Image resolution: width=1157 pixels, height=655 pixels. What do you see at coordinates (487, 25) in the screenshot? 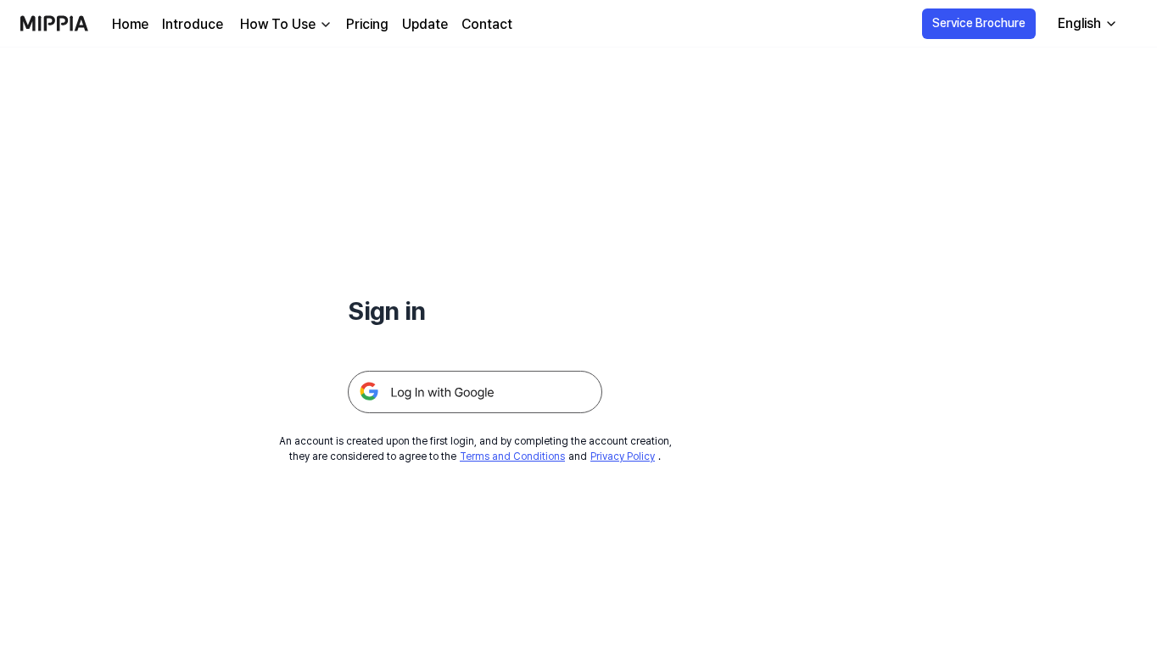
I see `a: Contact` at bounding box center [487, 25].